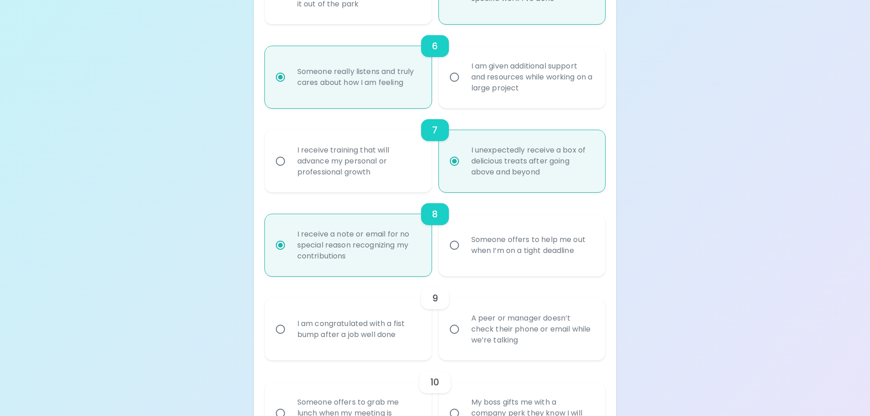 This screenshot has height=416, width=870. I want to click on h6: 8, so click(435, 214).